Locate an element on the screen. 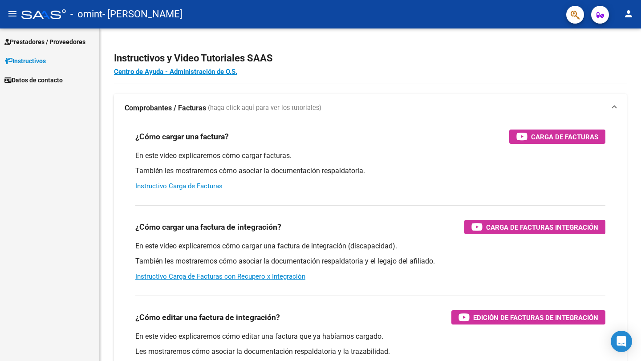 The height and width of the screenshot is (361, 641). div: Open Intercom Messenger is located at coordinates (621, 341).